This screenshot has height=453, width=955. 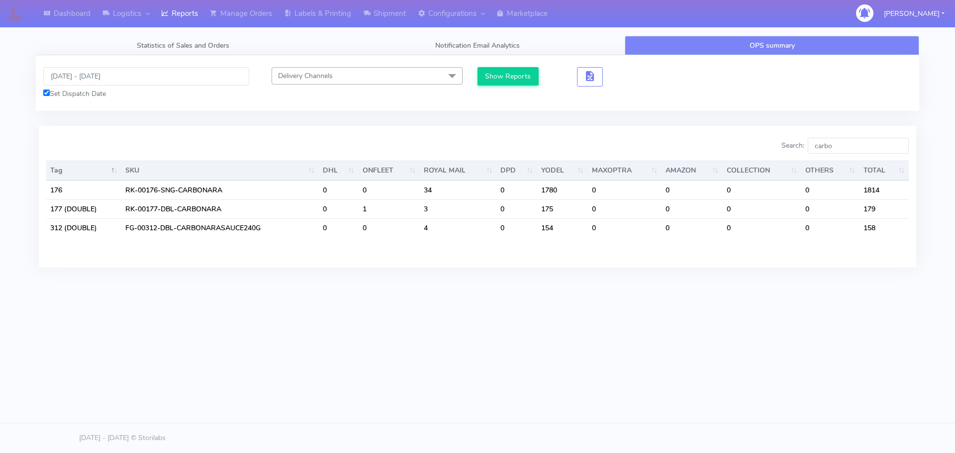 What do you see at coordinates (477, 45) in the screenshot?
I see `span: Notification Email Analytics` at bounding box center [477, 45].